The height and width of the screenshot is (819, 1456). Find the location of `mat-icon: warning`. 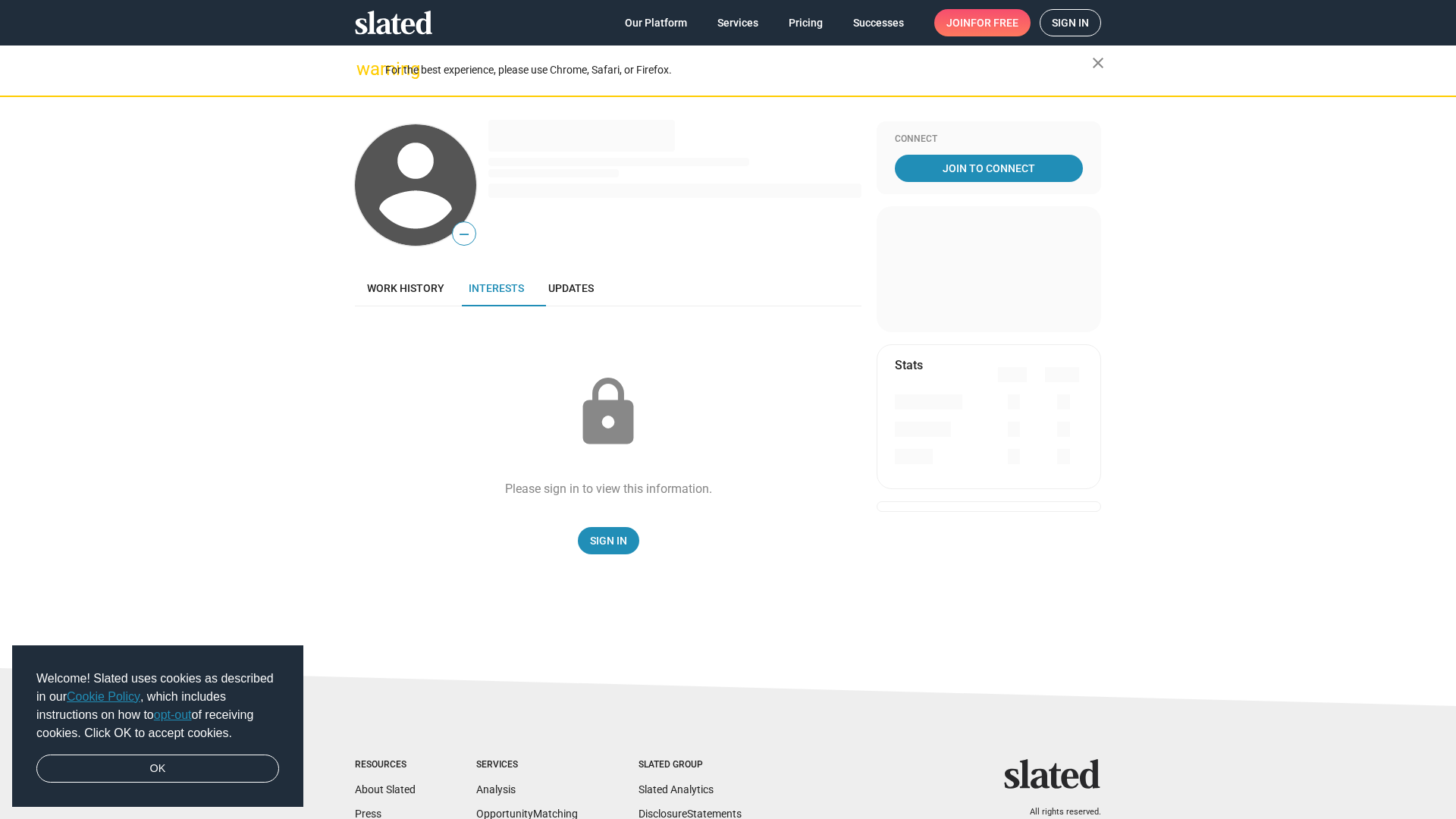

mat-icon: warning is located at coordinates (365, 69).